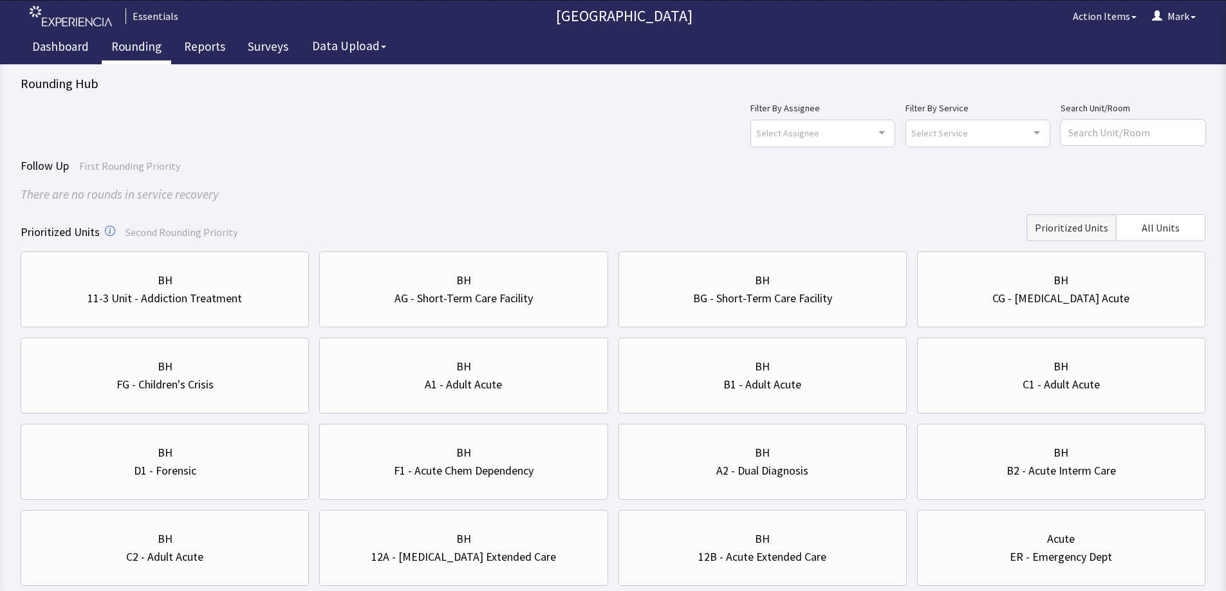 The image size is (1226, 591). What do you see at coordinates (939, 133) in the screenshot?
I see `span: Select Service` at bounding box center [939, 133].